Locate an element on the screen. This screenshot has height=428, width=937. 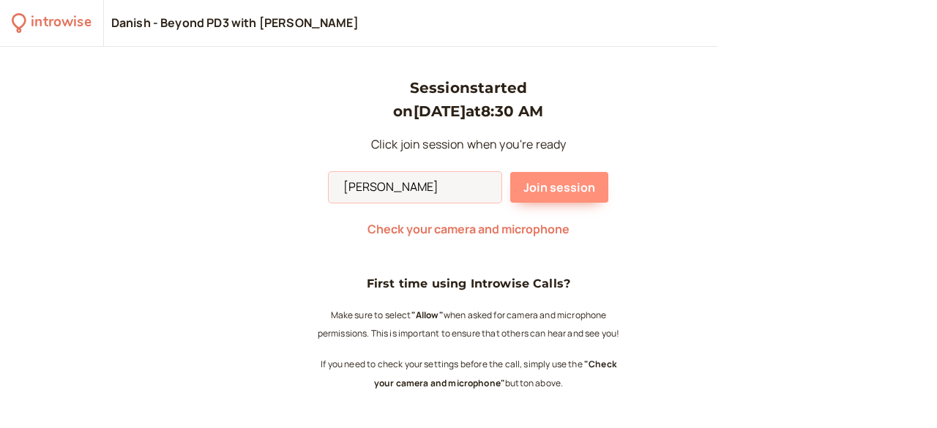
h4: First time using Introwise Calls? is located at coordinates (469, 284).